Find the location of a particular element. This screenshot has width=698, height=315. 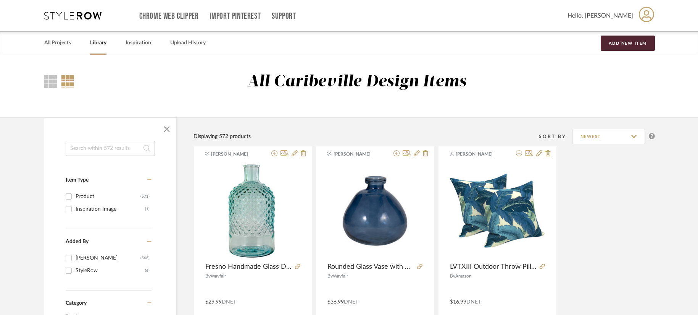

span: Rounded Glass Vase with Curved Base Design Crafted from Blown Glass for Modern Accent Decor in Ca... is located at coordinates (371, 266).